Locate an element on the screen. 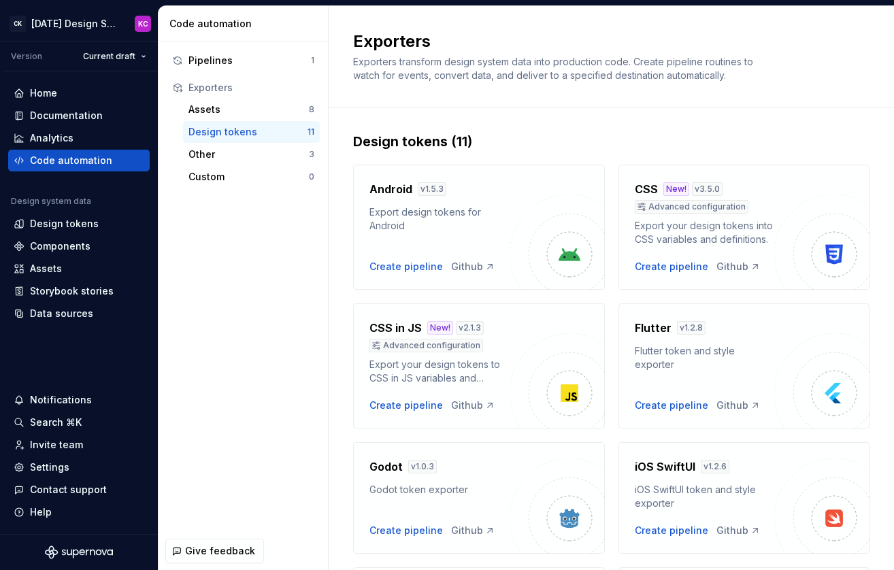 Image resolution: width=894 pixels, height=570 pixels. div: Design tokens (11) is located at coordinates (611, 142).